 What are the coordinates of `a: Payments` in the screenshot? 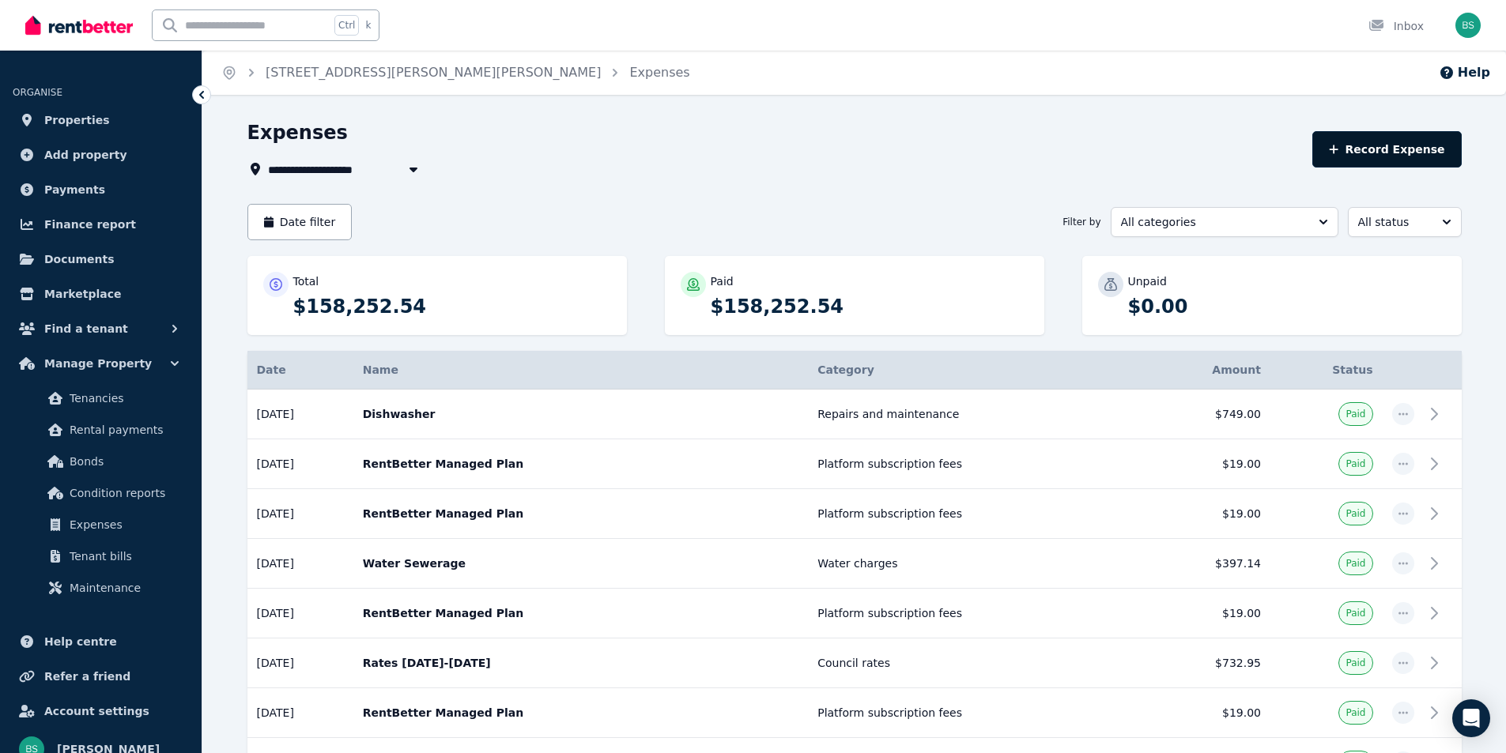 It's located at (100, 190).